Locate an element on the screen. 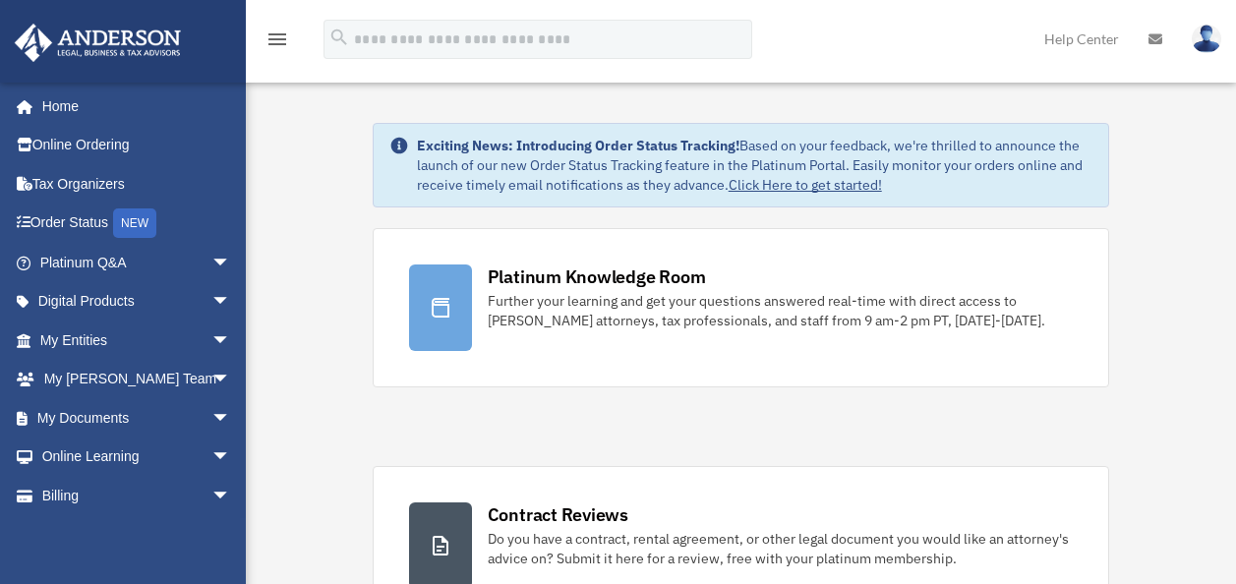  a: Platinum Q&Aarrow_drop_down is located at coordinates (137, 263).